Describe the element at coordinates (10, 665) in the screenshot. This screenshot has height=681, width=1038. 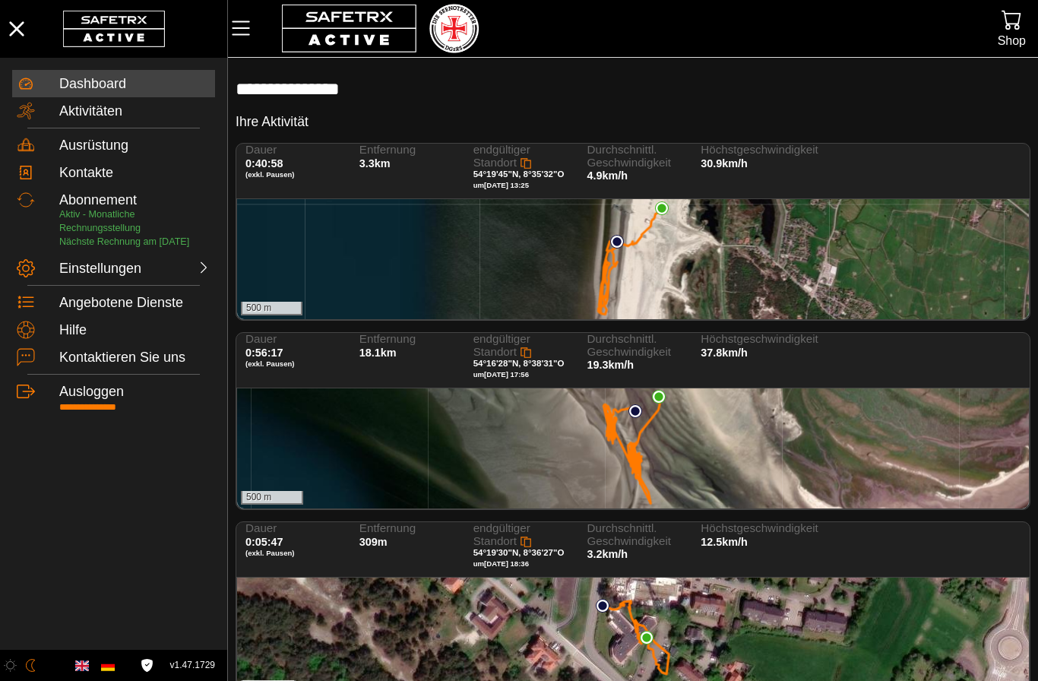
I see `img: ModeLight.svg` at that location.